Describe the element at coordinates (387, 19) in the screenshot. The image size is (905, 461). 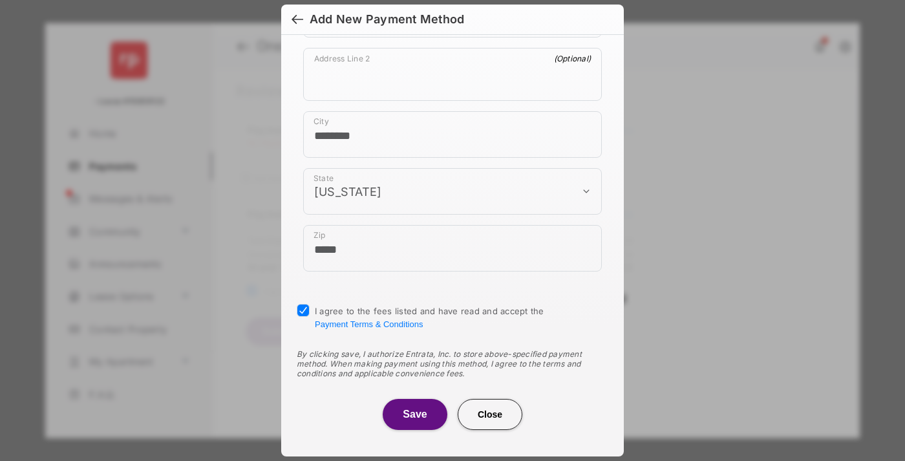
I see `div: Add New Payment Method` at that location.